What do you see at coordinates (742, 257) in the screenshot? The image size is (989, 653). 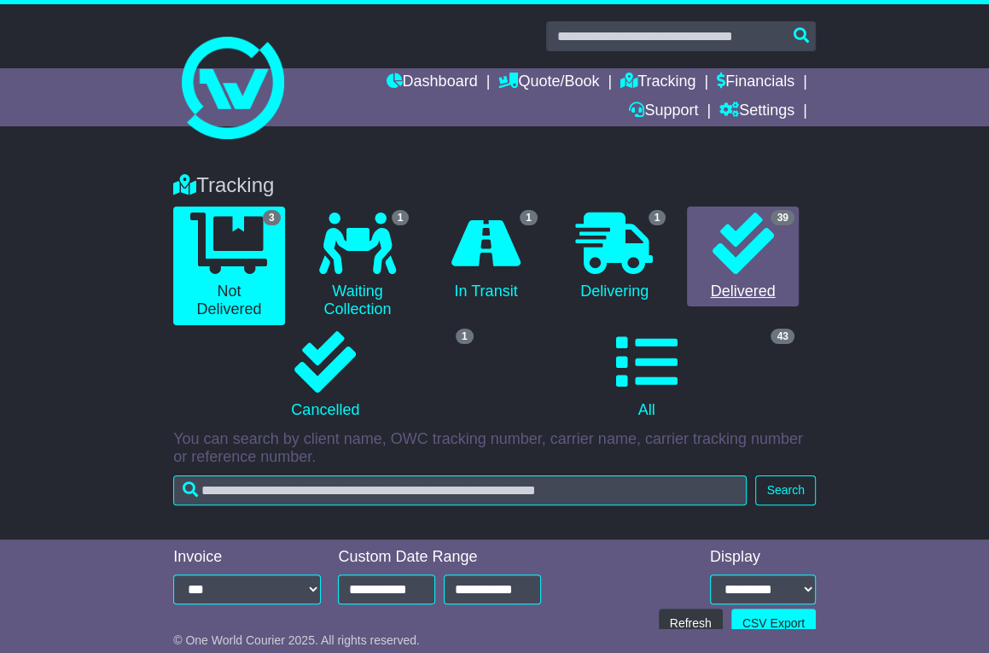 I see `a: 39 Delivered` at bounding box center [742, 257].